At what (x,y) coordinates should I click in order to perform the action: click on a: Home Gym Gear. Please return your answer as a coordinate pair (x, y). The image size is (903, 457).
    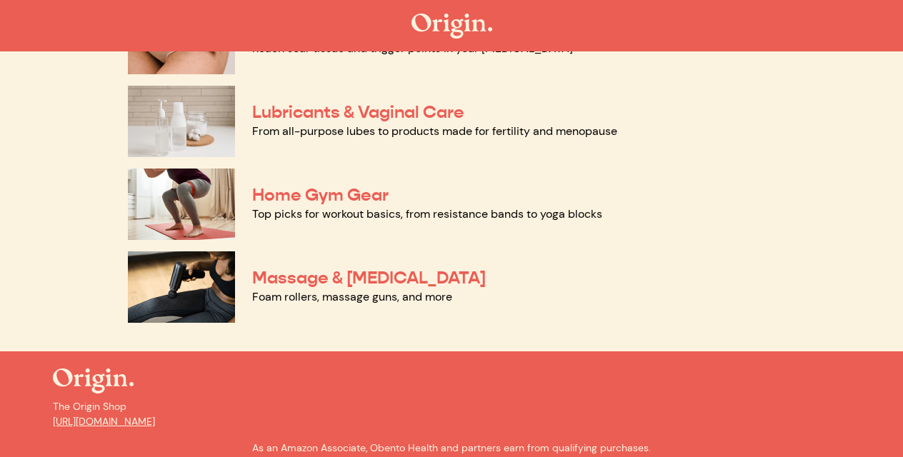
    Looking at the image, I should click on (320, 195).